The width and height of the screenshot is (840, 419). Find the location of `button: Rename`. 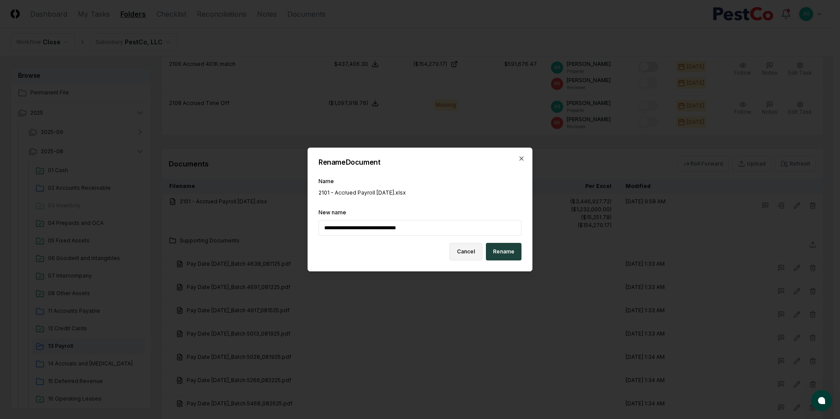

button: Rename is located at coordinates (503, 252).